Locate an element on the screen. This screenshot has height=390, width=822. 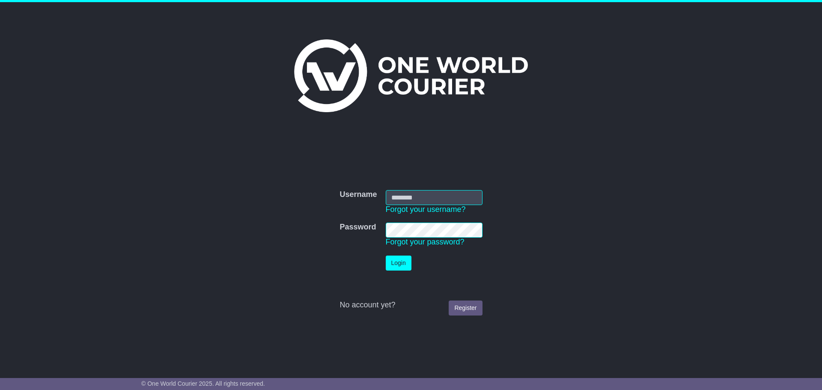
span: © One World Courier 2025. All rights reserved. is located at coordinates (203, 383).